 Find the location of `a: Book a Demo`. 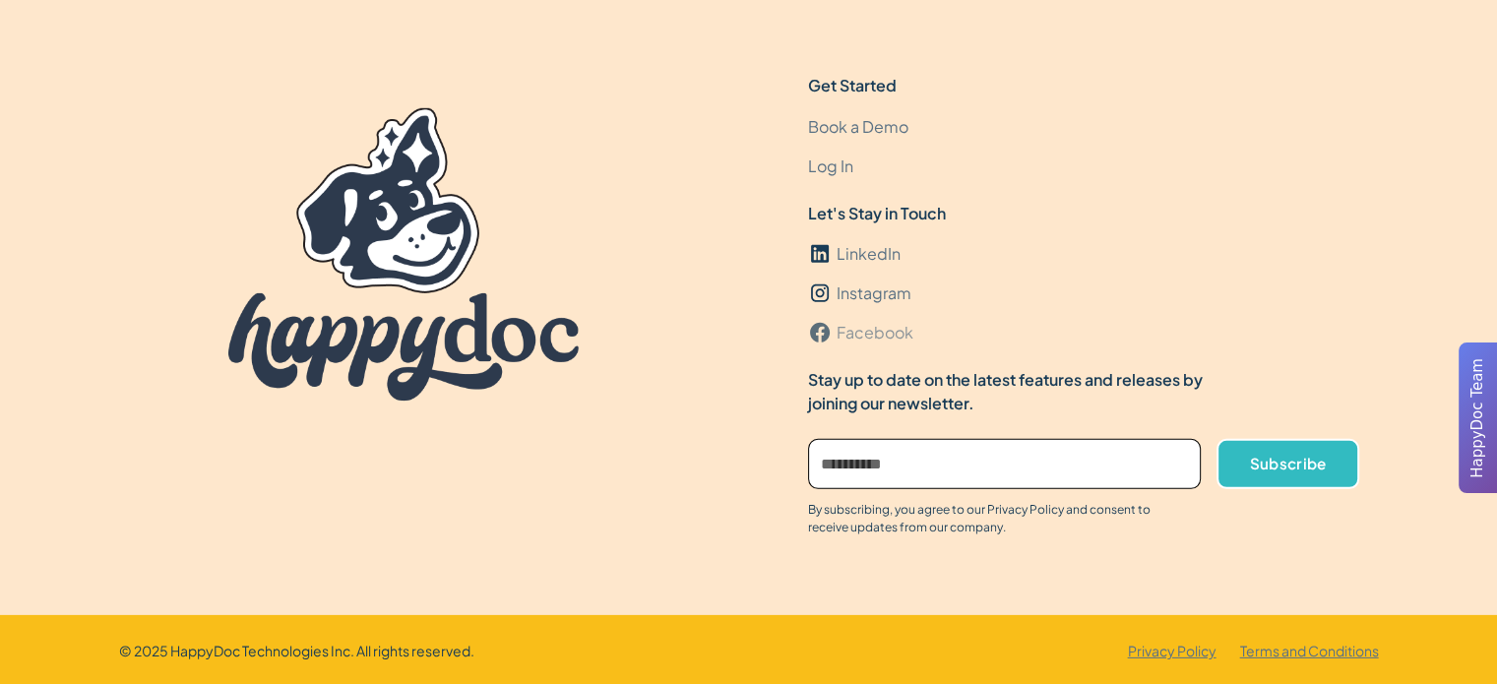

a: Book a Demo is located at coordinates (858, 127).